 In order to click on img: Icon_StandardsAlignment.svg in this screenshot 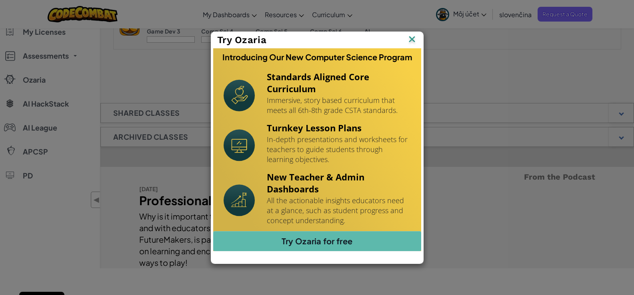, I will do `click(239, 96)`.